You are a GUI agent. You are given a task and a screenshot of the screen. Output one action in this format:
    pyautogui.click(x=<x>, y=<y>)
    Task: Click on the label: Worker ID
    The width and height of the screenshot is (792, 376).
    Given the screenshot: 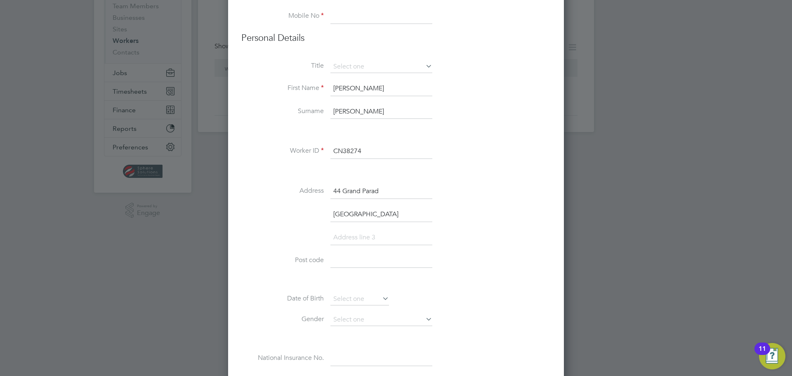 What is the action you would take?
    pyautogui.click(x=283, y=151)
    